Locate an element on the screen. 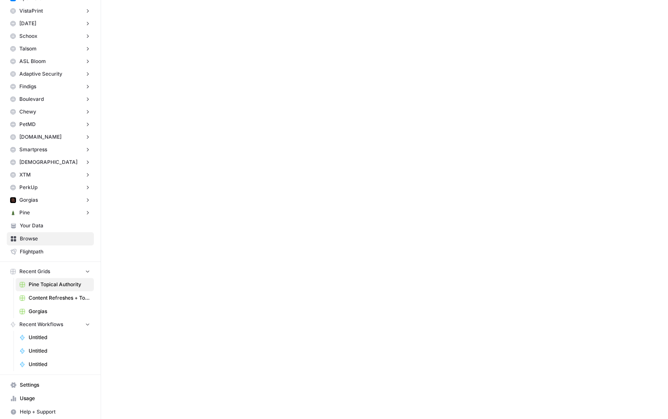 This screenshot has width=668, height=419. a: Gorgias is located at coordinates (55, 312).